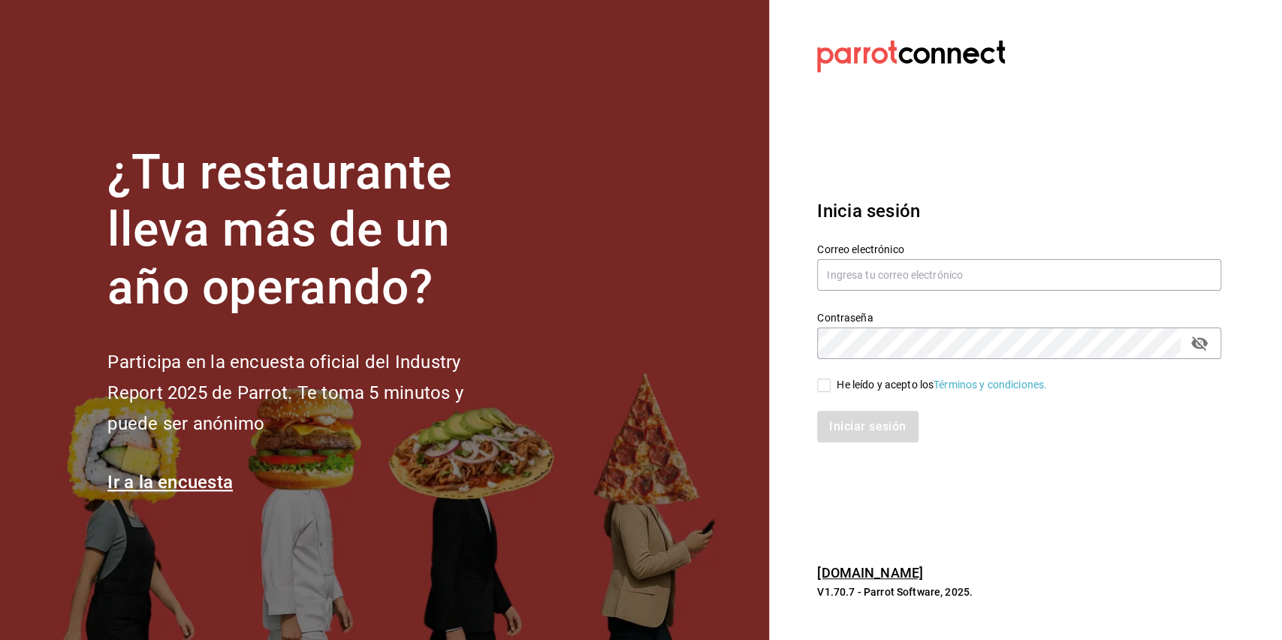 Image resolution: width=1282 pixels, height=640 pixels. What do you see at coordinates (1019, 249) in the screenshot?
I see `label: Correo electrónico` at bounding box center [1019, 249].